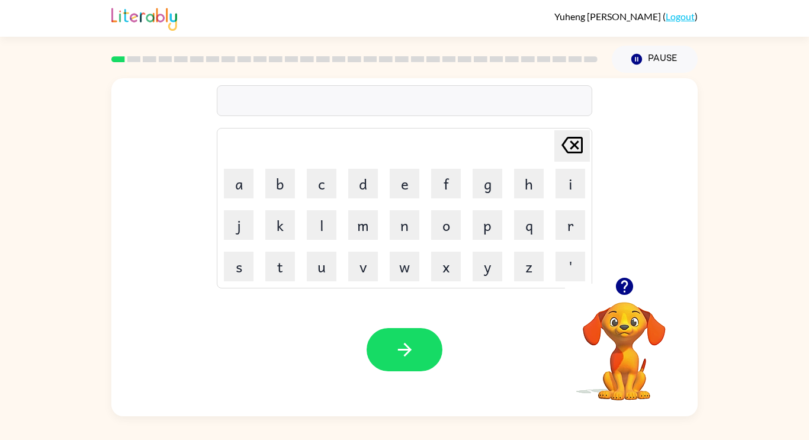  Describe the element at coordinates (446, 184) in the screenshot. I see `button: f` at that location.